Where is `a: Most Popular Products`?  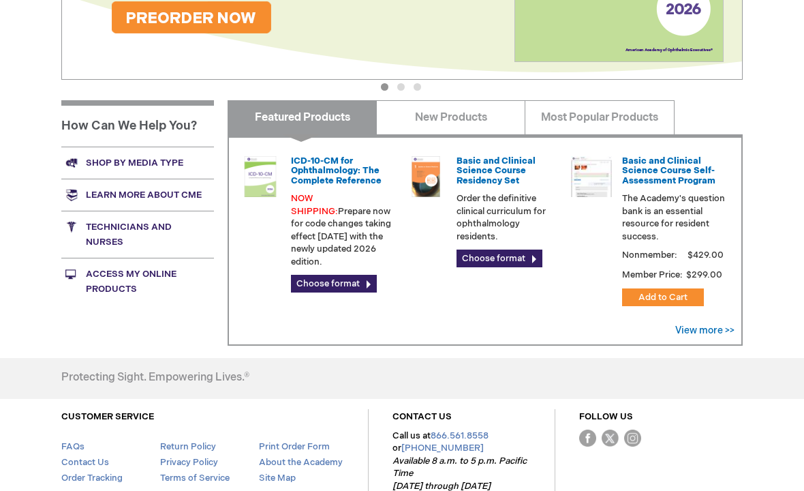 a: Most Popular Products is located at coordinates (599, 118).